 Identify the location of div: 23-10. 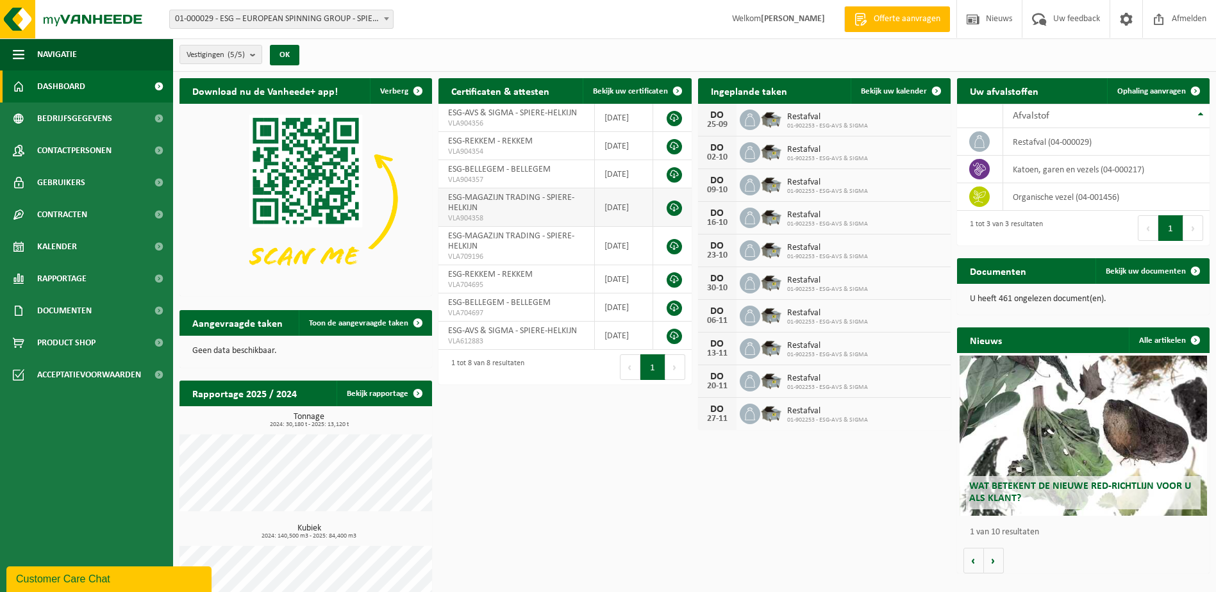
(717, 256).